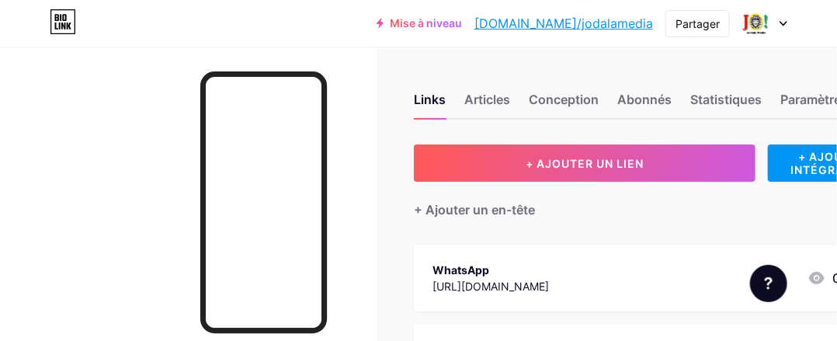 The width and height of the screenshot is (837, 341). Describe the element at coordinates (474, 210) in the screenshot. I see `font: + Ajouter un en-tête` at that location.